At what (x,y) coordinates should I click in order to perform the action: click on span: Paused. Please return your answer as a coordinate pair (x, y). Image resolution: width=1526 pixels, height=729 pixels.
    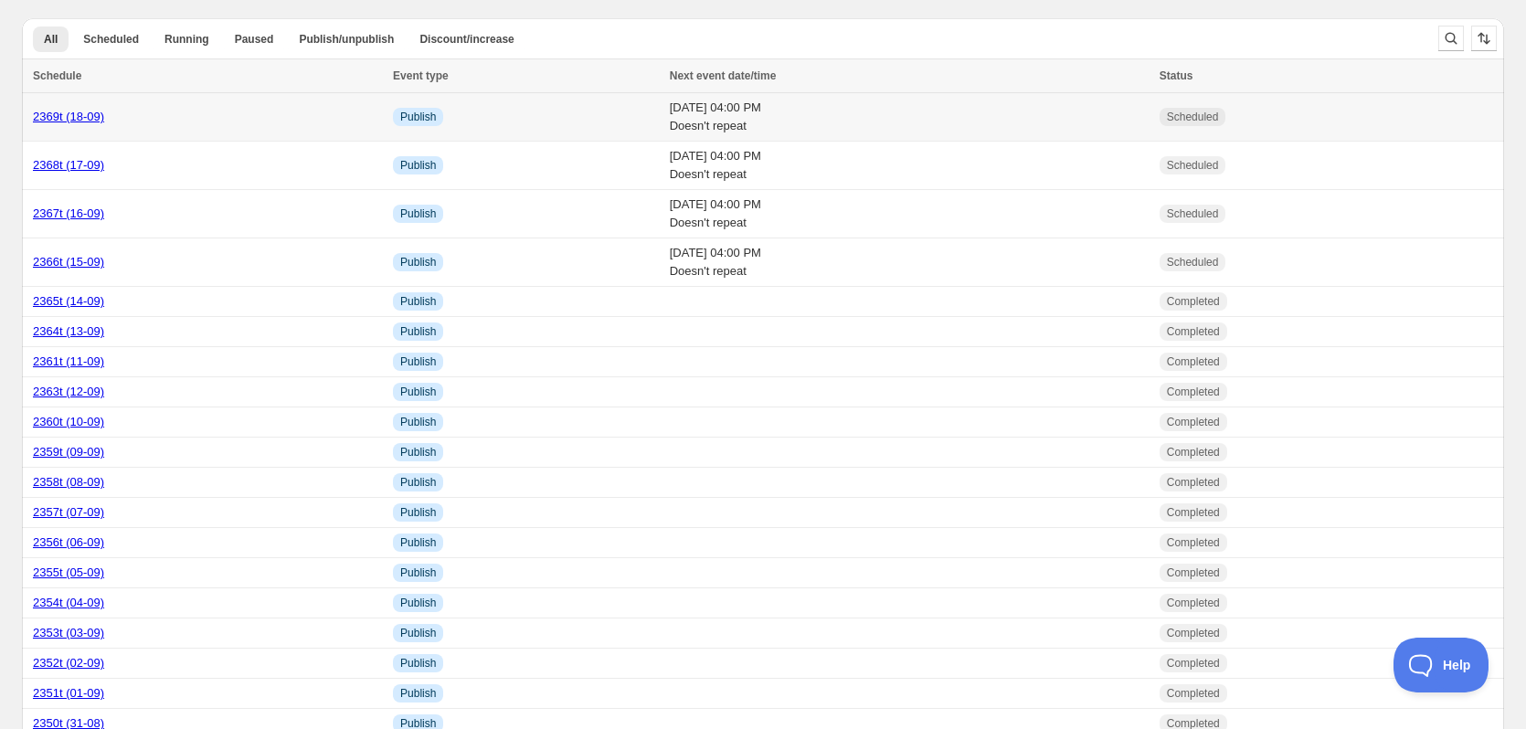
    Looking at the image, I should click on (254, 39).